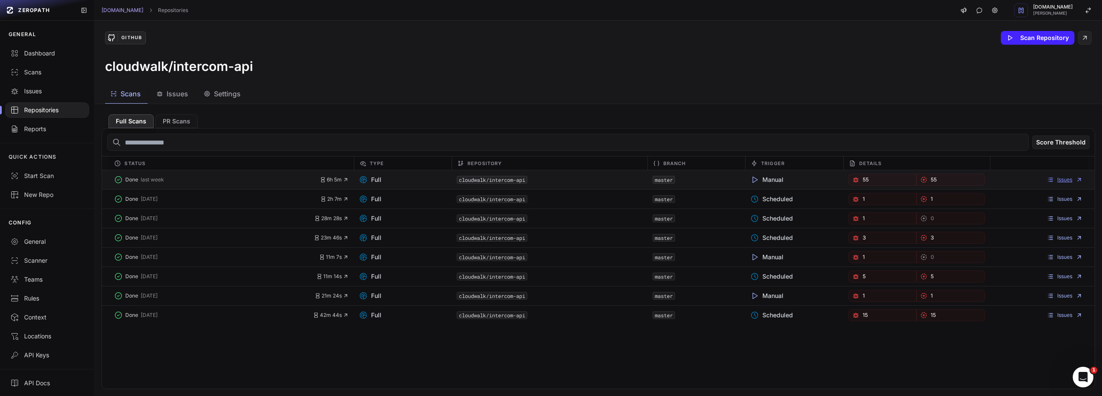 This screenshot has height=396, width=1102. I want to click on div: Context, so click(47, 318).